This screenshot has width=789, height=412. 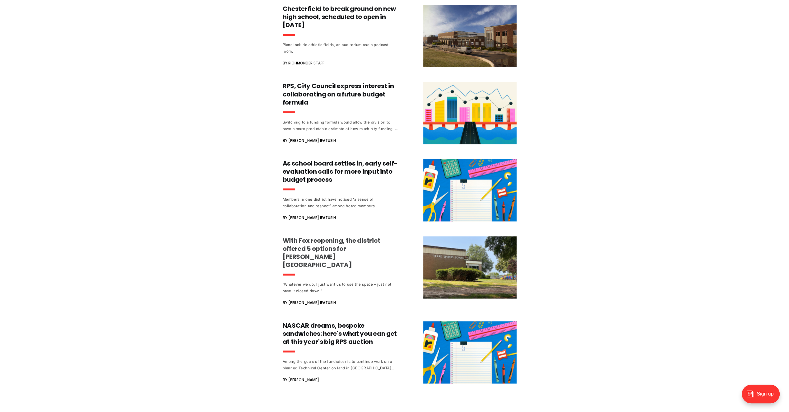 I want to click on img: NASCAR dreams, bespoke sandwiches: here's what you can get at this year's big RPS auction, so click(x=470, y=352).